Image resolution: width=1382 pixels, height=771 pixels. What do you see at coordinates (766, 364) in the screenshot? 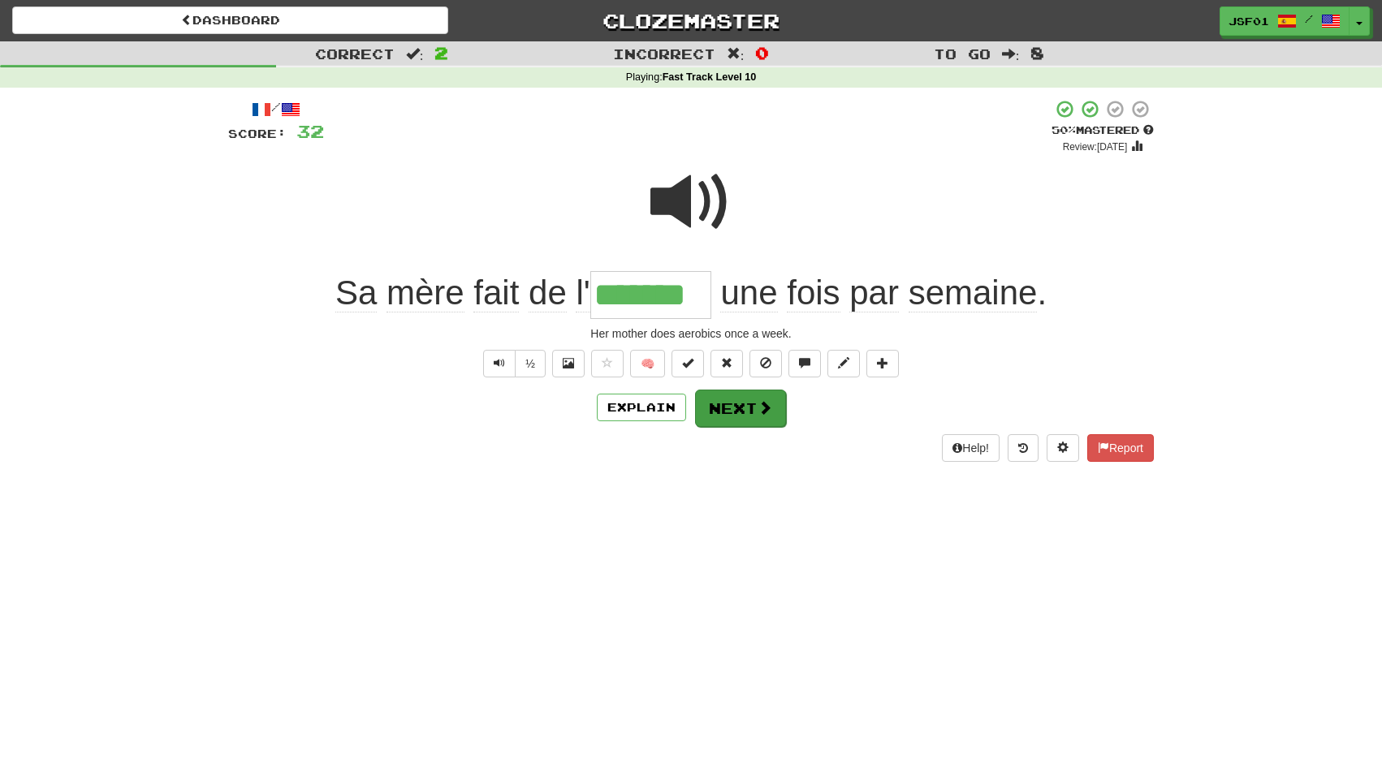
I see `button: Ignore sentence (alt+i)` at bounding box center [766, 364].